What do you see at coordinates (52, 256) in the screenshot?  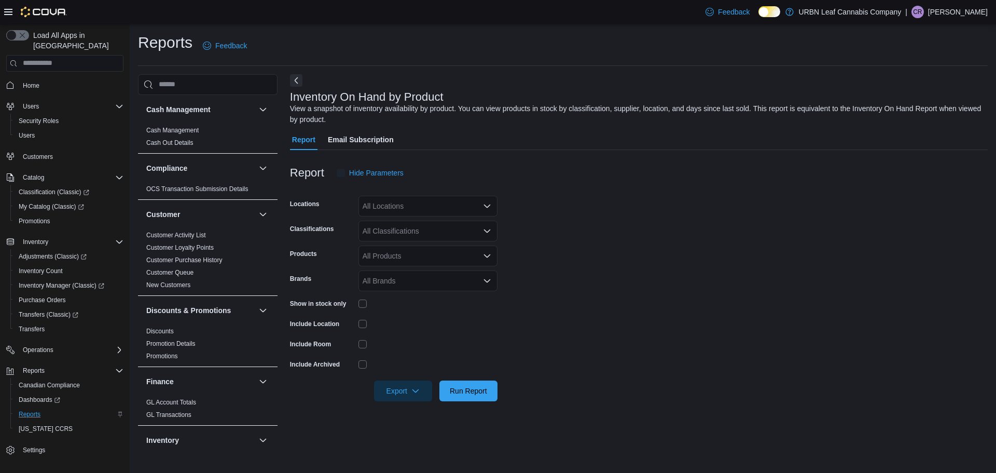 I see `span: Adjustments (Classic)` at bounding box center [52, 256].